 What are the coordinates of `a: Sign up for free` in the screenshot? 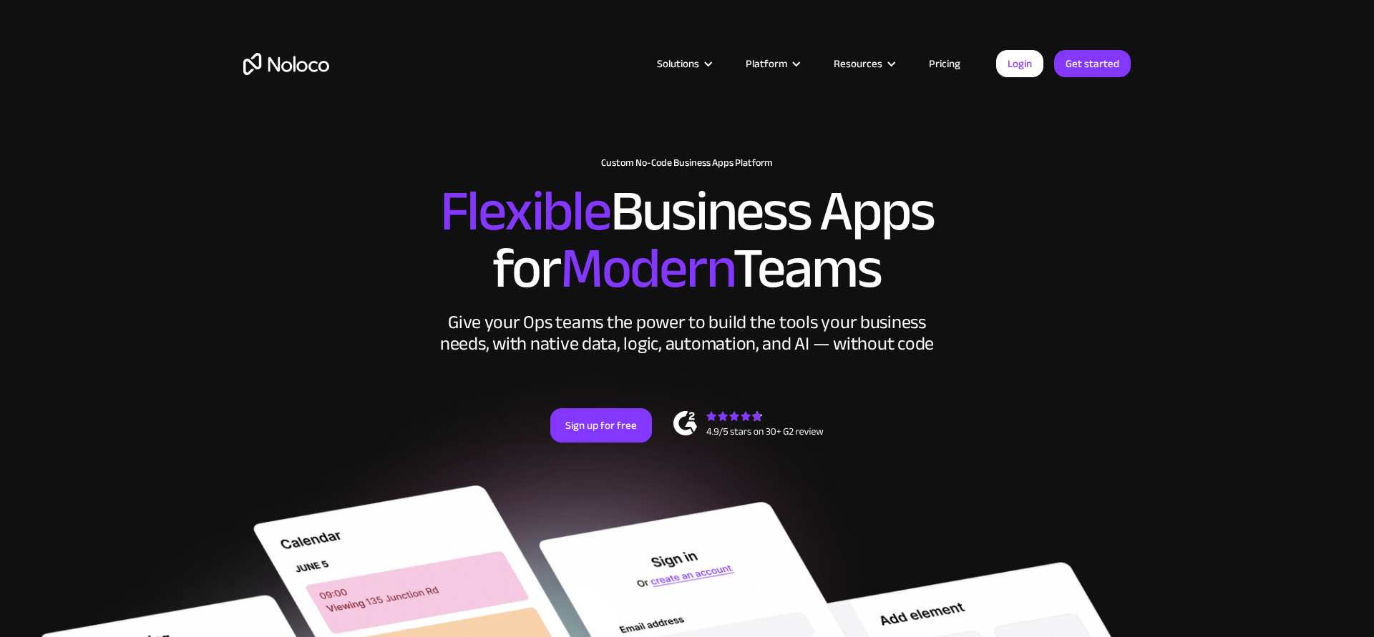 It's located at (601, 426).